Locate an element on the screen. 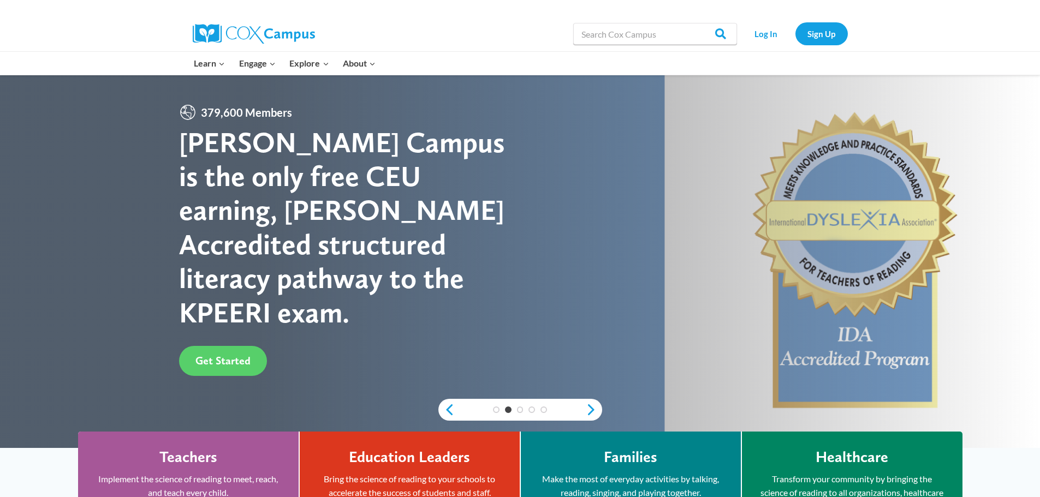 This screenshot has width=1040, height=497. a: Log In is located at coordinates (766, 33).